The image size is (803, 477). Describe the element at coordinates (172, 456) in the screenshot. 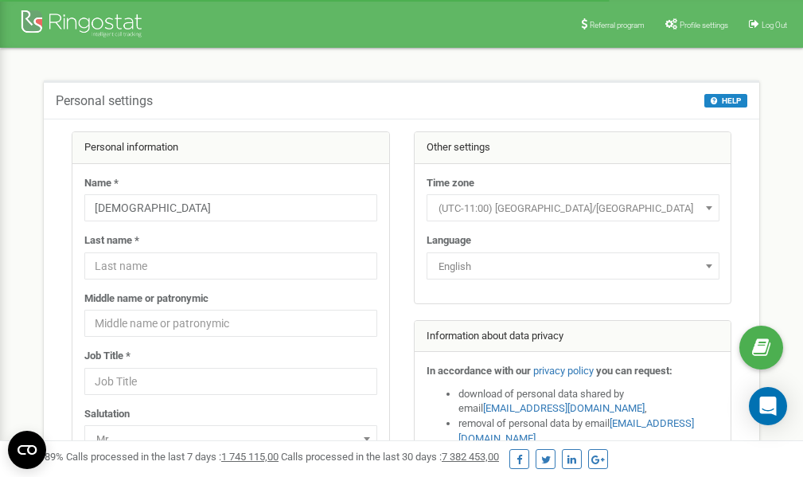

I see `span: Calls processed in the last 7 days :` at that location.